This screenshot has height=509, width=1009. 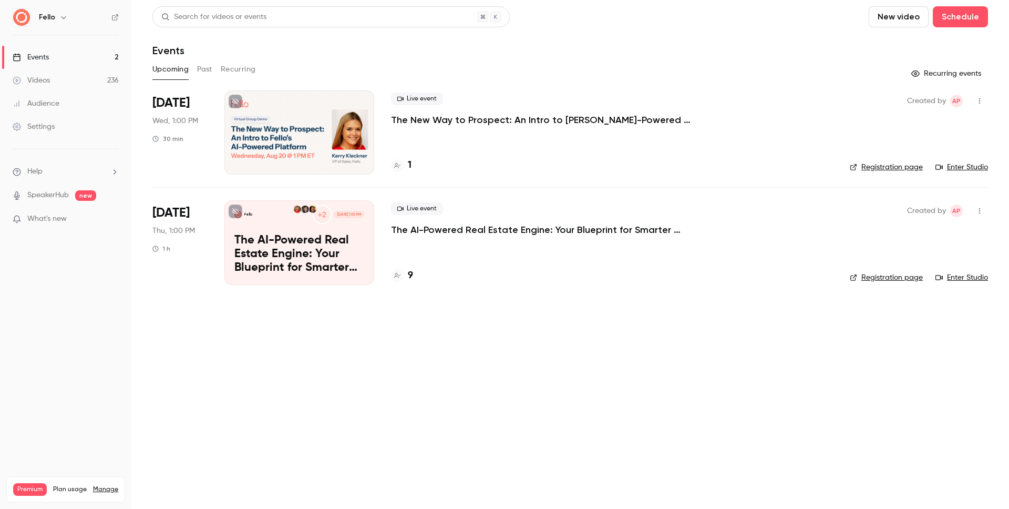 What do you see at coordinates (411, 275) in the screenshot?
I see `h4: 9` at bounding box center [411, 275].